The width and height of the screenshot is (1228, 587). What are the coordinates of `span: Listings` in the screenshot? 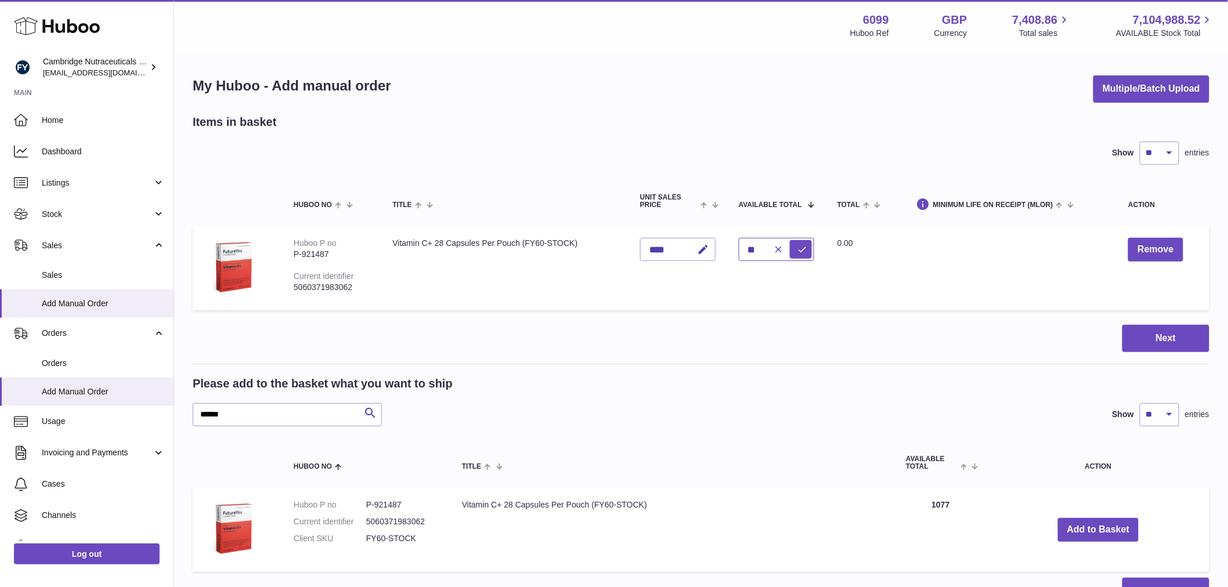 It's located at (97, 183).